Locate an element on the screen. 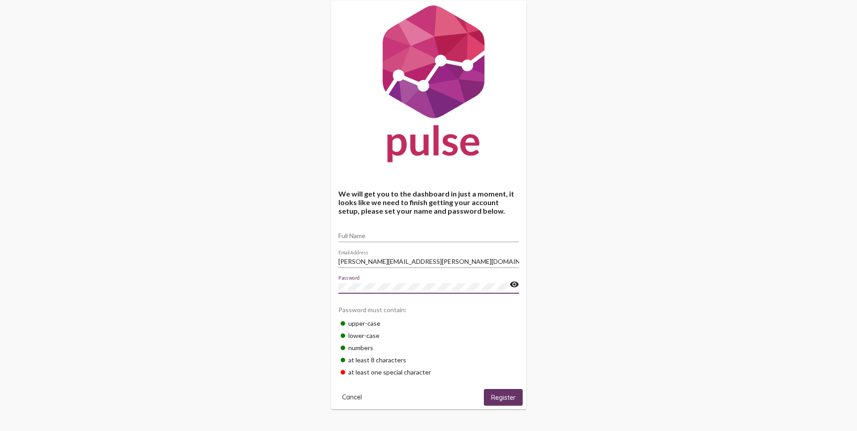 The height and width of the screenshot is (431, 857). button: Register is located at coordinates (504, 397).